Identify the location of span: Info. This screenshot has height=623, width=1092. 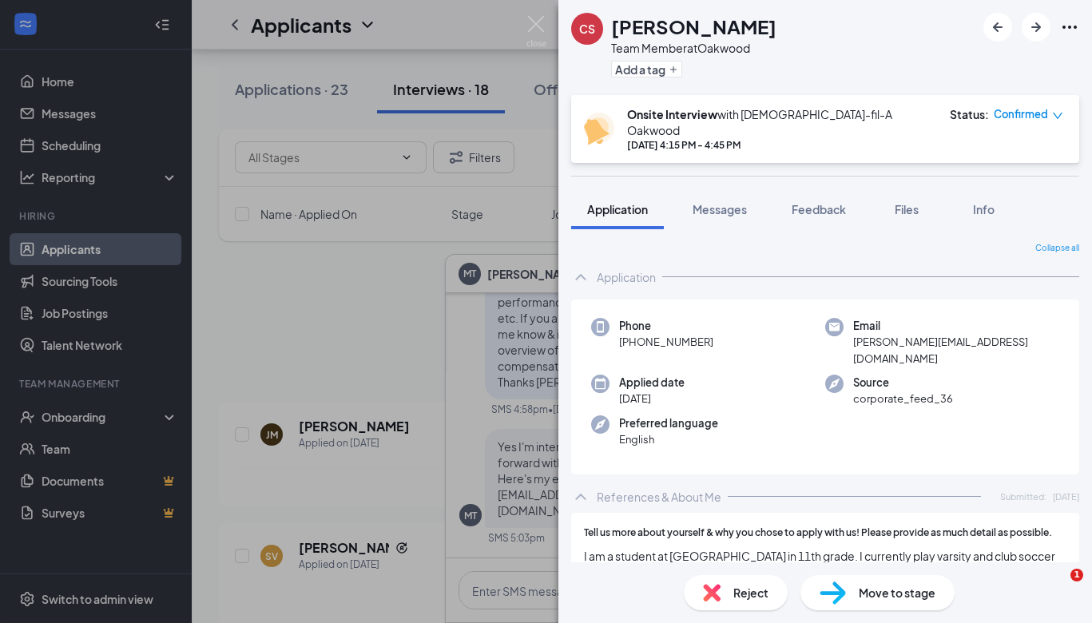
(983, 209).